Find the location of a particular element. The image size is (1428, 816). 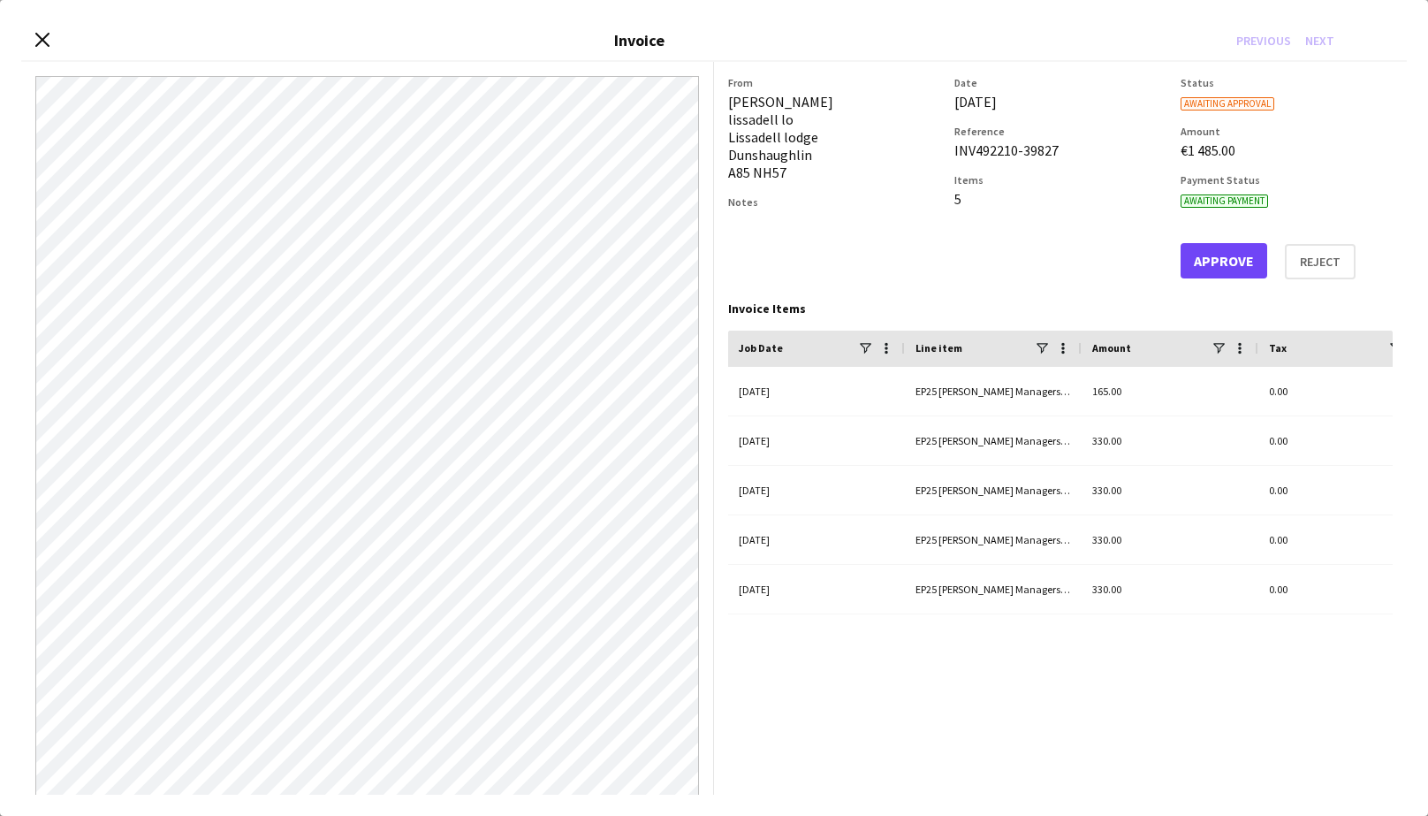

button: Approve is located at coordinates (1224, 261).